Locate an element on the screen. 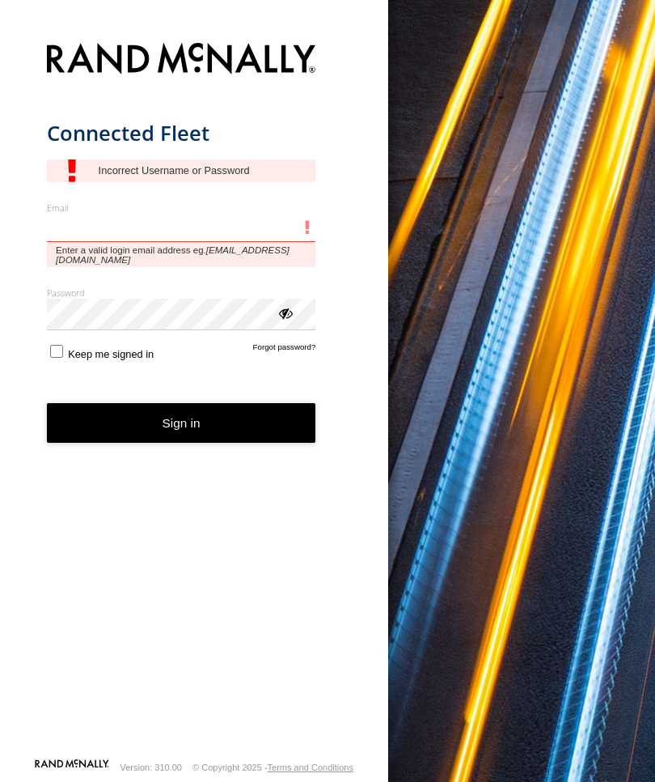 This screenshot has height=782, width=655. h1: Connected Fleet is located at coordinates (181, 133).